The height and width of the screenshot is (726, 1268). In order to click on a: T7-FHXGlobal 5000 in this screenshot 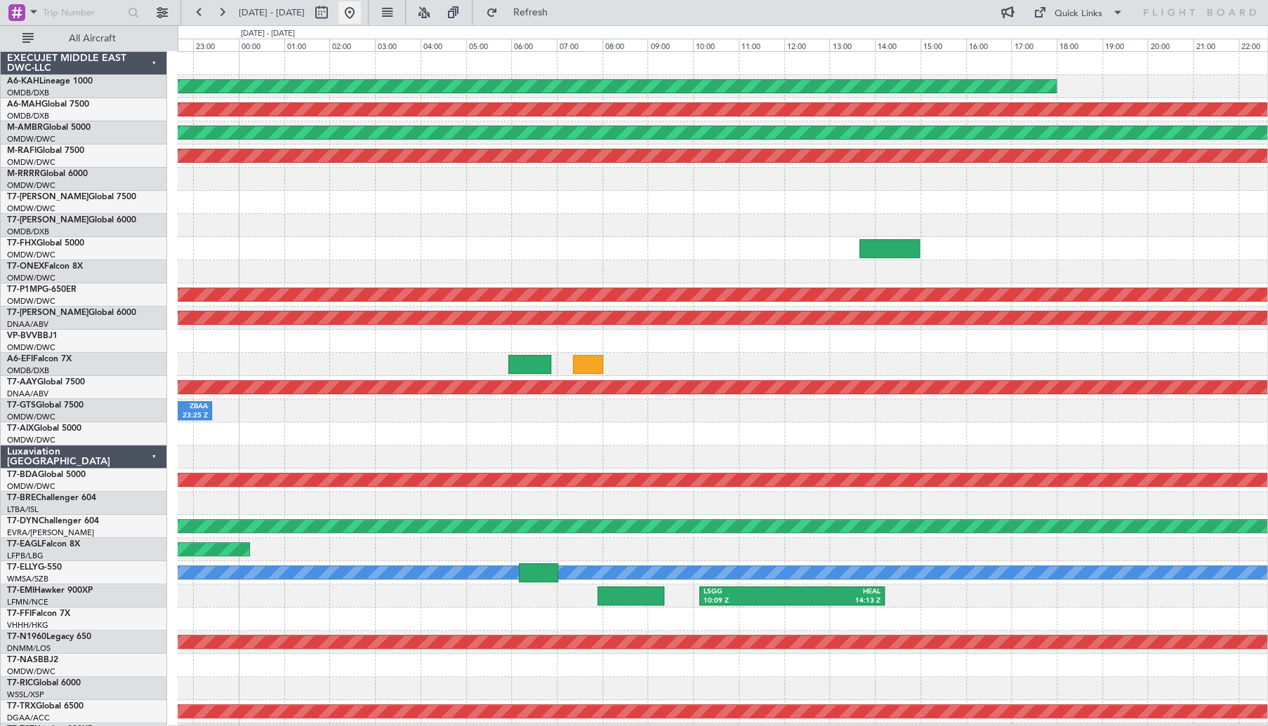, I will do `click(46, 244)`.